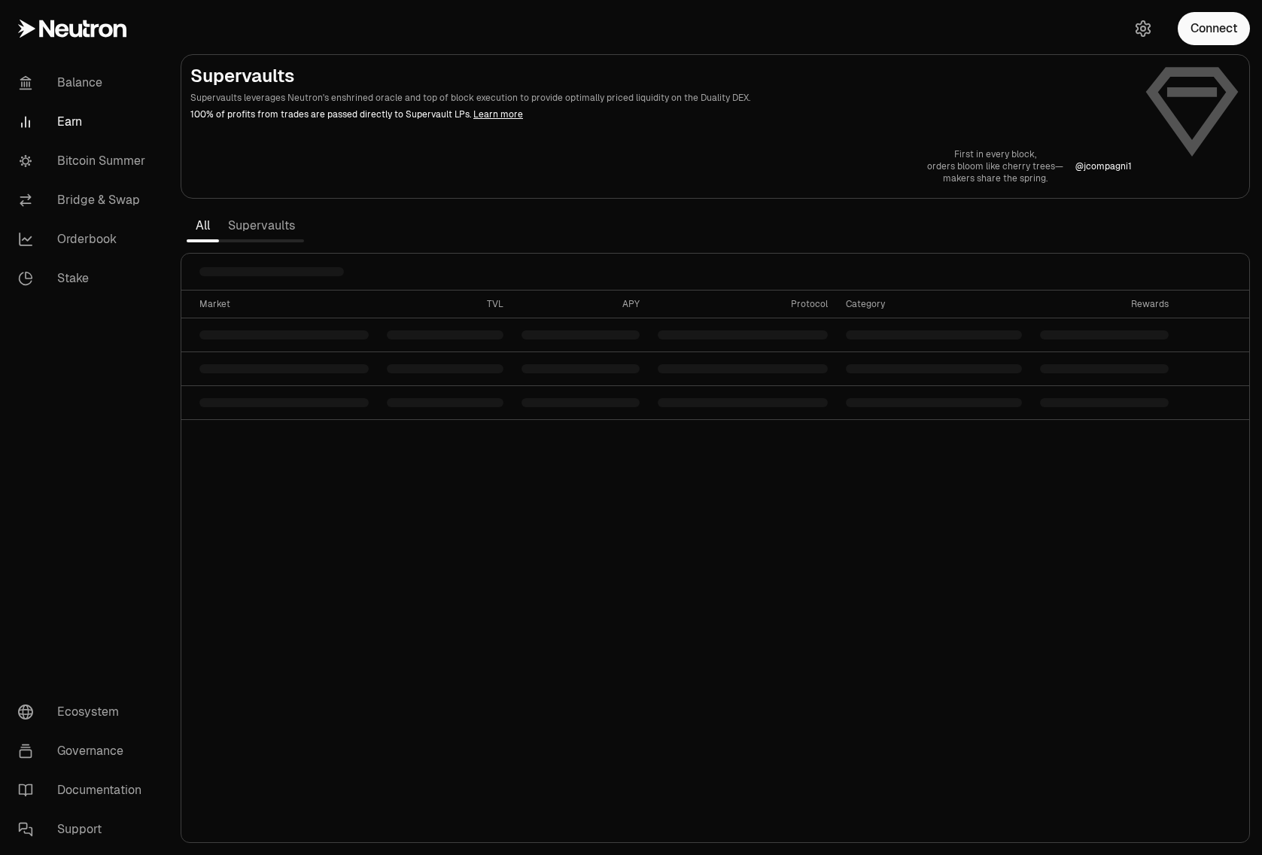  Describe the element at coordinates (1104, 304) in the screenshot. I see `div: Rewards` at that location.